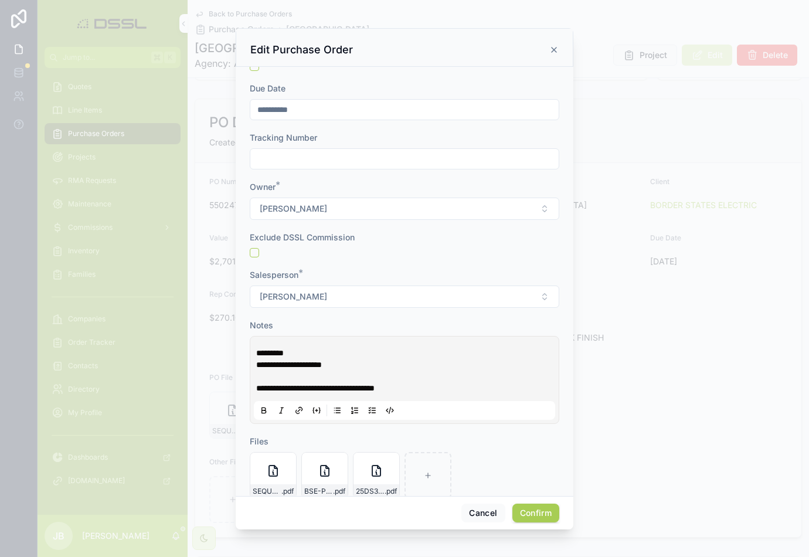  Describe the element at coordinates (301, 50) in the screenshot. I see `h3: Edit Purchase Order` at that location.